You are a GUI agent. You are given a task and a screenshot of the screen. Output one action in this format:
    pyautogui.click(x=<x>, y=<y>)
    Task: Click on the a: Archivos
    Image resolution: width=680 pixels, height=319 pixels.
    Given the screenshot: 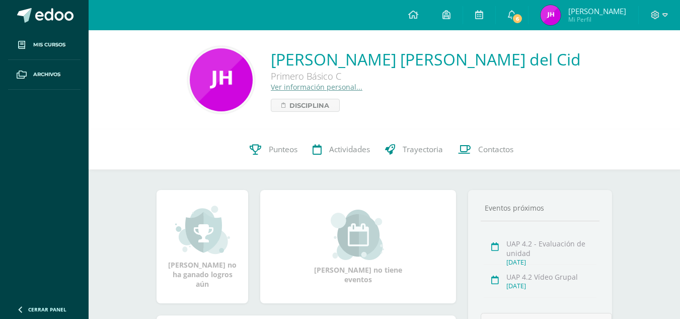 What is the action you would take?
    pyautogui.click(x=44, y=74)
    